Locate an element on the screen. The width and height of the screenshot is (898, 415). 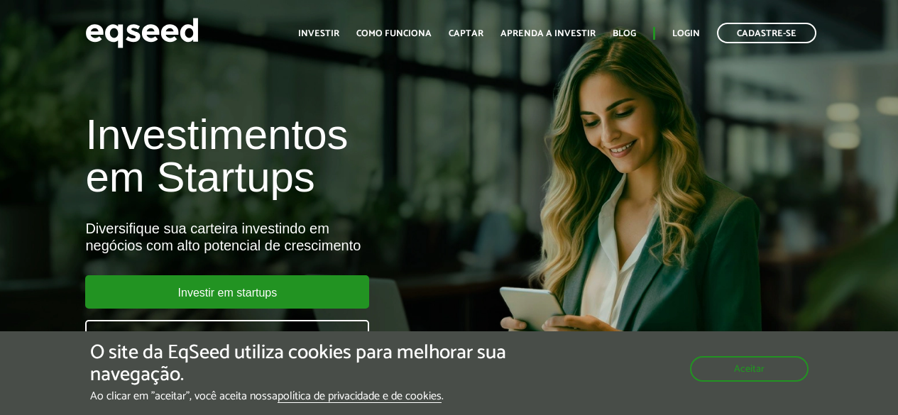
a: Cadastre-se is located at coordinates (767, 33).